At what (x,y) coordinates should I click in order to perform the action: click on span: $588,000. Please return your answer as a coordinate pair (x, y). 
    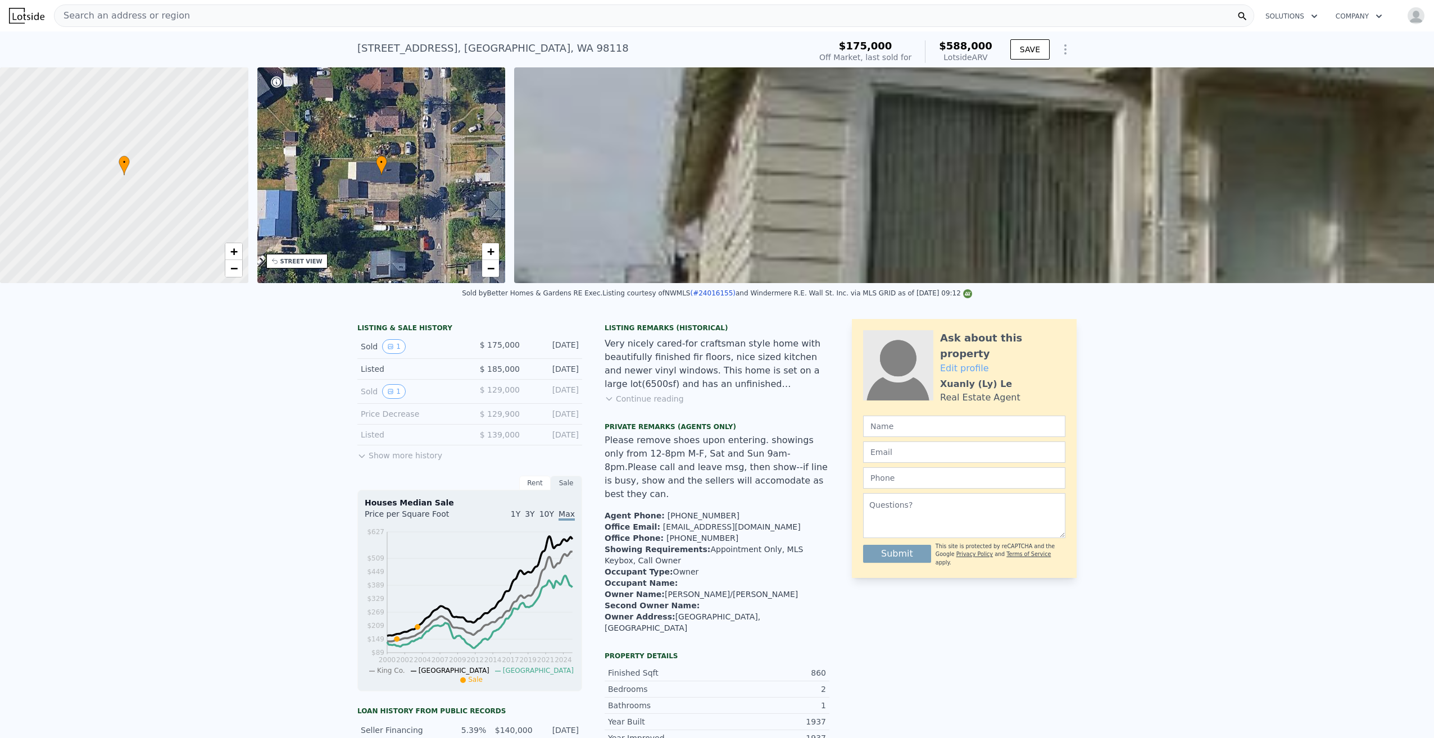
    Looking at the image, I should click on (965, 46).